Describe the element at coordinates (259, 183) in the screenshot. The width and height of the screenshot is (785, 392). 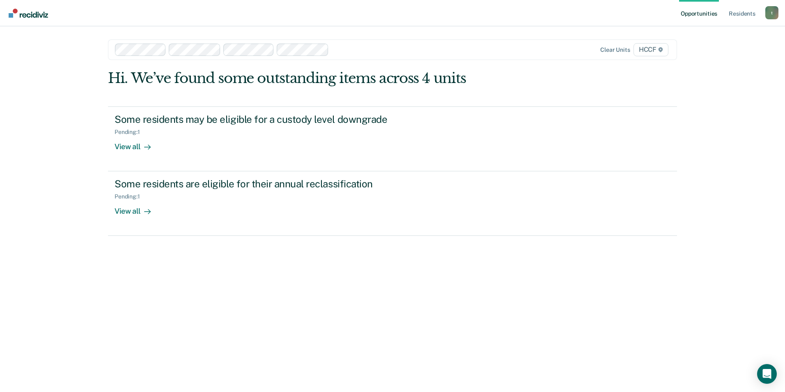
I see `div: Some residents are eligible for their annual reclassification` at that location.